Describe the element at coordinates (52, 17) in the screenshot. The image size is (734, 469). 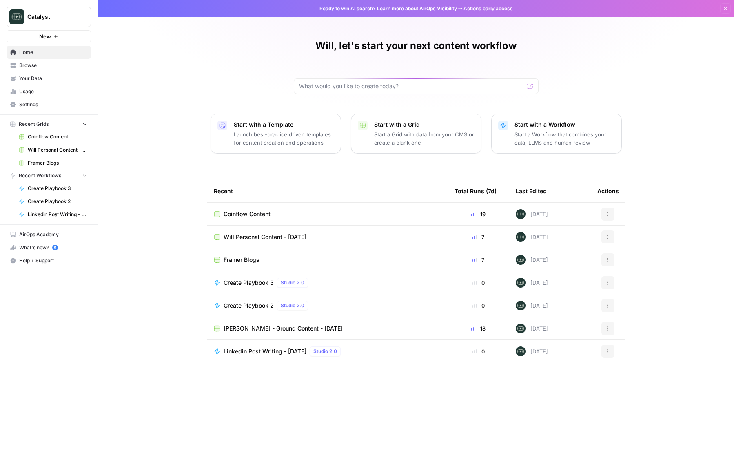
I see `span: Catalyst` at that location.